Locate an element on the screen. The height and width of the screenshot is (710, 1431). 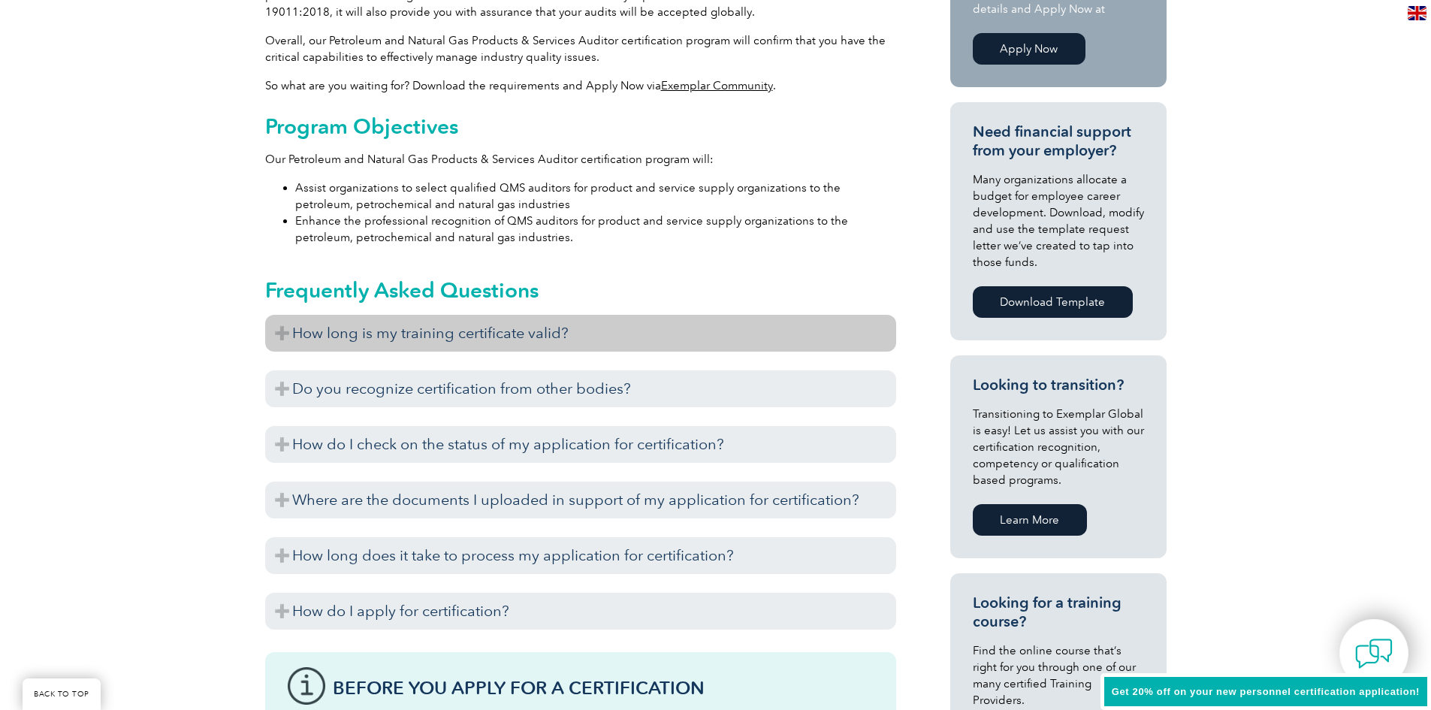
h3: Looking to transition? is located at coordinates (1058, 385).